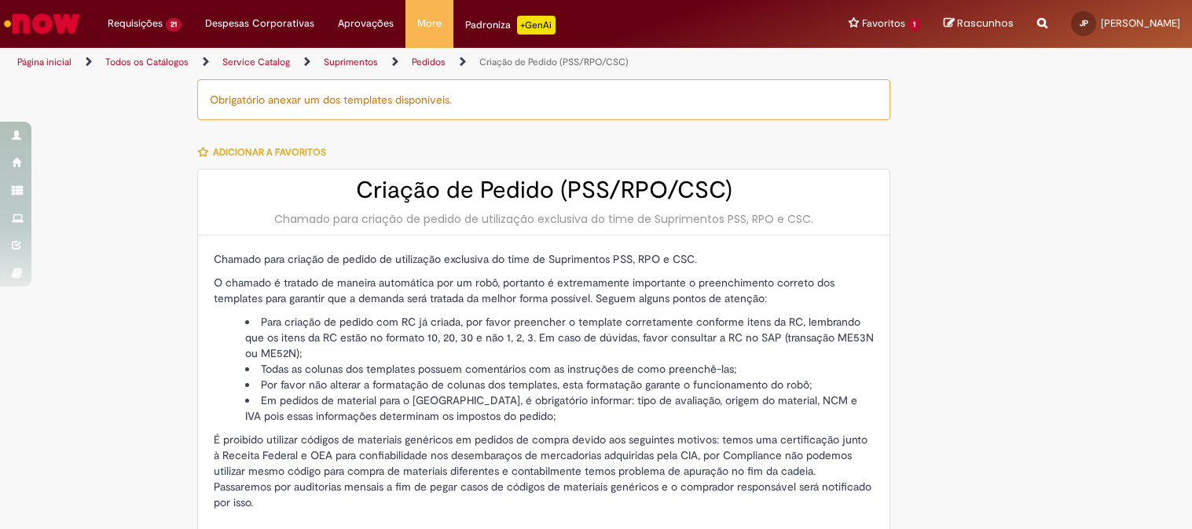 The width and height of the screenshot is (1192, 529). Describe the element at coordinates (544, 259) in the screenshot. I see `p: Chamado para criação de pedido de utilização exclusiva do time de Suprimentos PSS, RPO e CSC.` at that location.